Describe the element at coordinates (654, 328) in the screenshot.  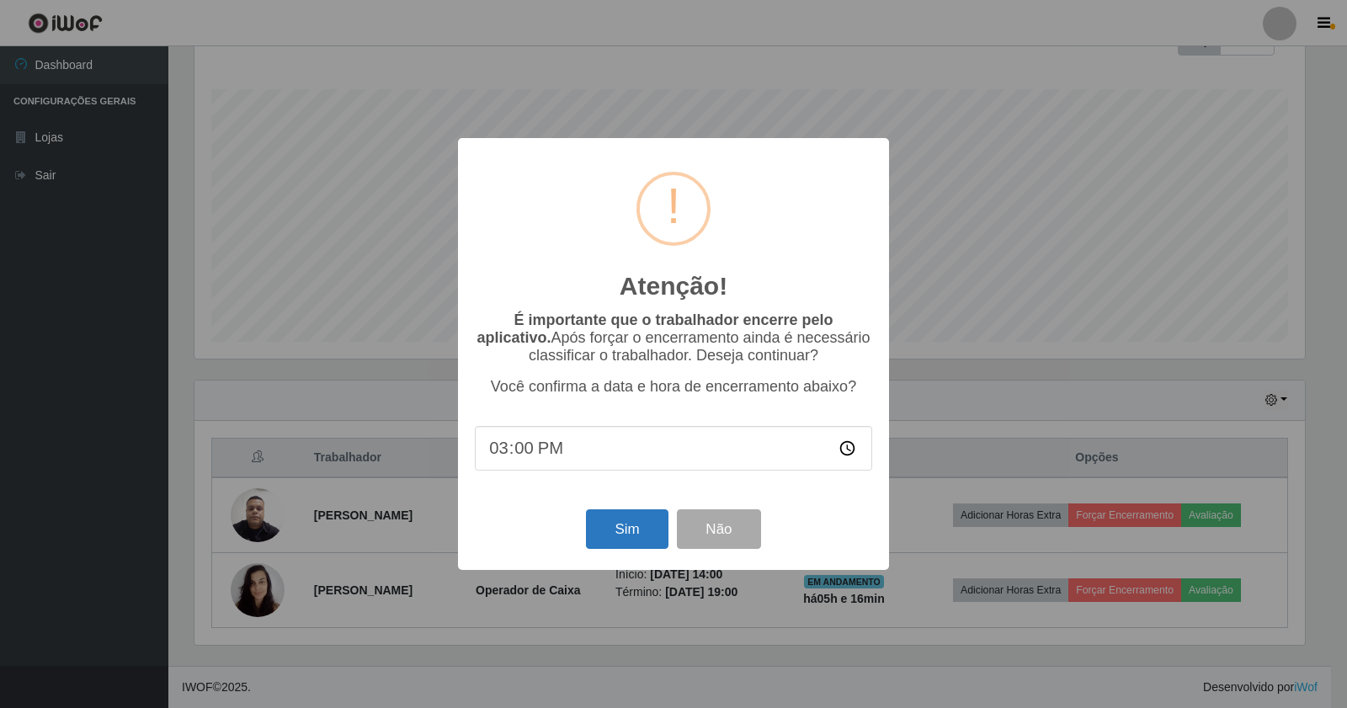
I see `b: É importante que o trabalhador encerre pelo aplicativo.` at that location.